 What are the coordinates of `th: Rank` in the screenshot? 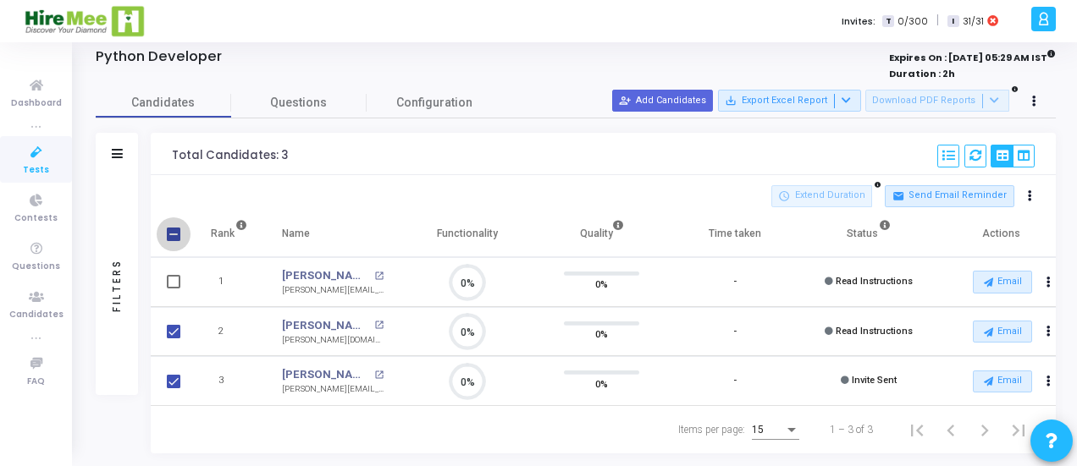 It's located at (229, 234).